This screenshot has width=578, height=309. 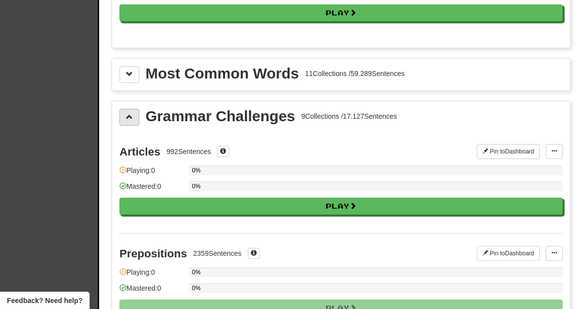 I want to click on div: 2359 Sentences, so click(x=217, y=253).